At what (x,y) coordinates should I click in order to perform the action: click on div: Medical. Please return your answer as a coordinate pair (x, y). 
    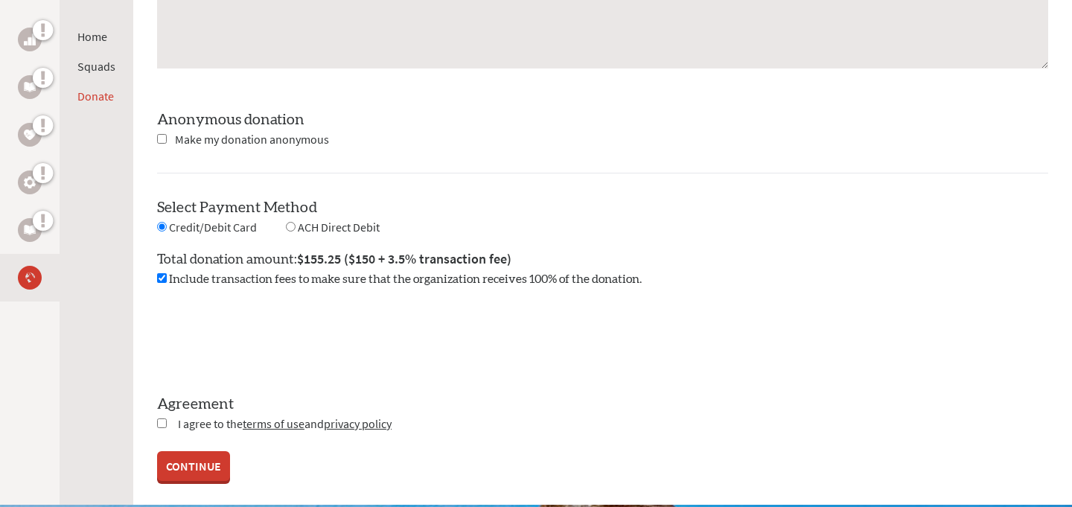
    Looking at the image, I should click on (30, 278).